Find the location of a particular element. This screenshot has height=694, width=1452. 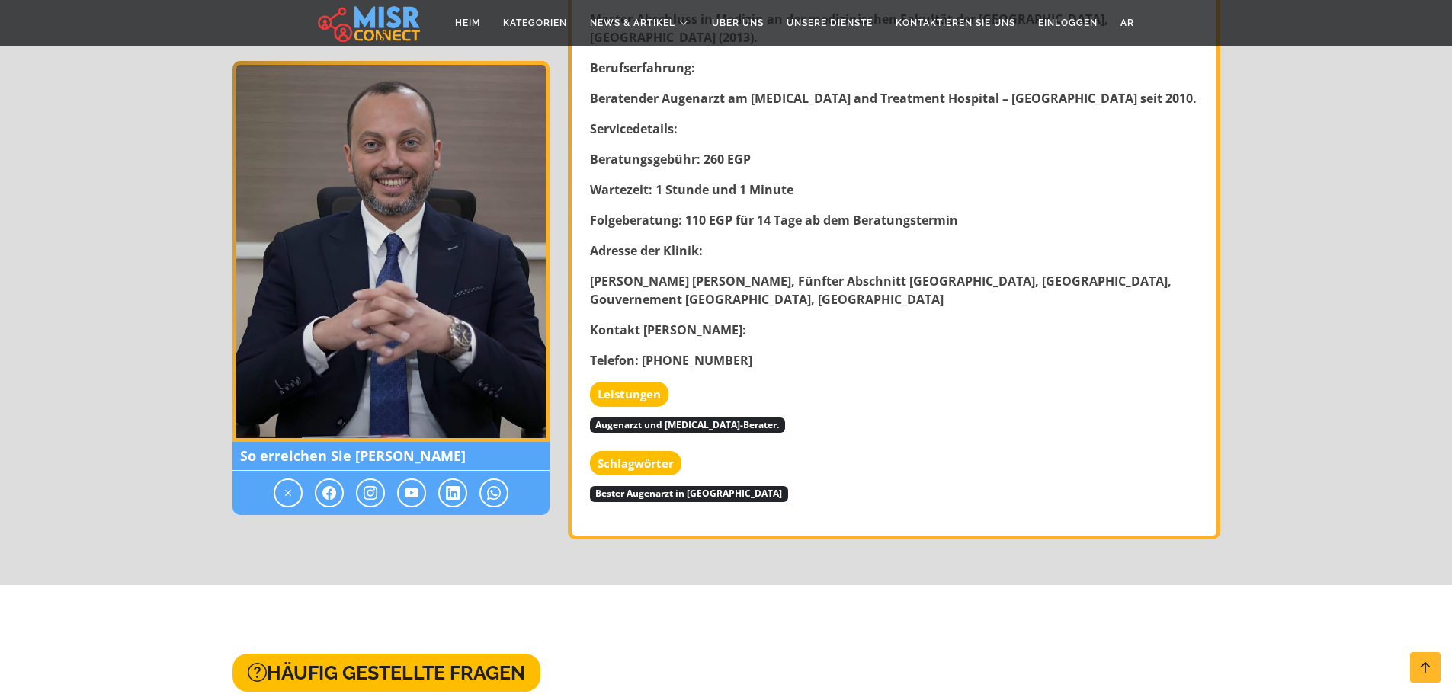

font: AR is located at coordinates (1127, 23).